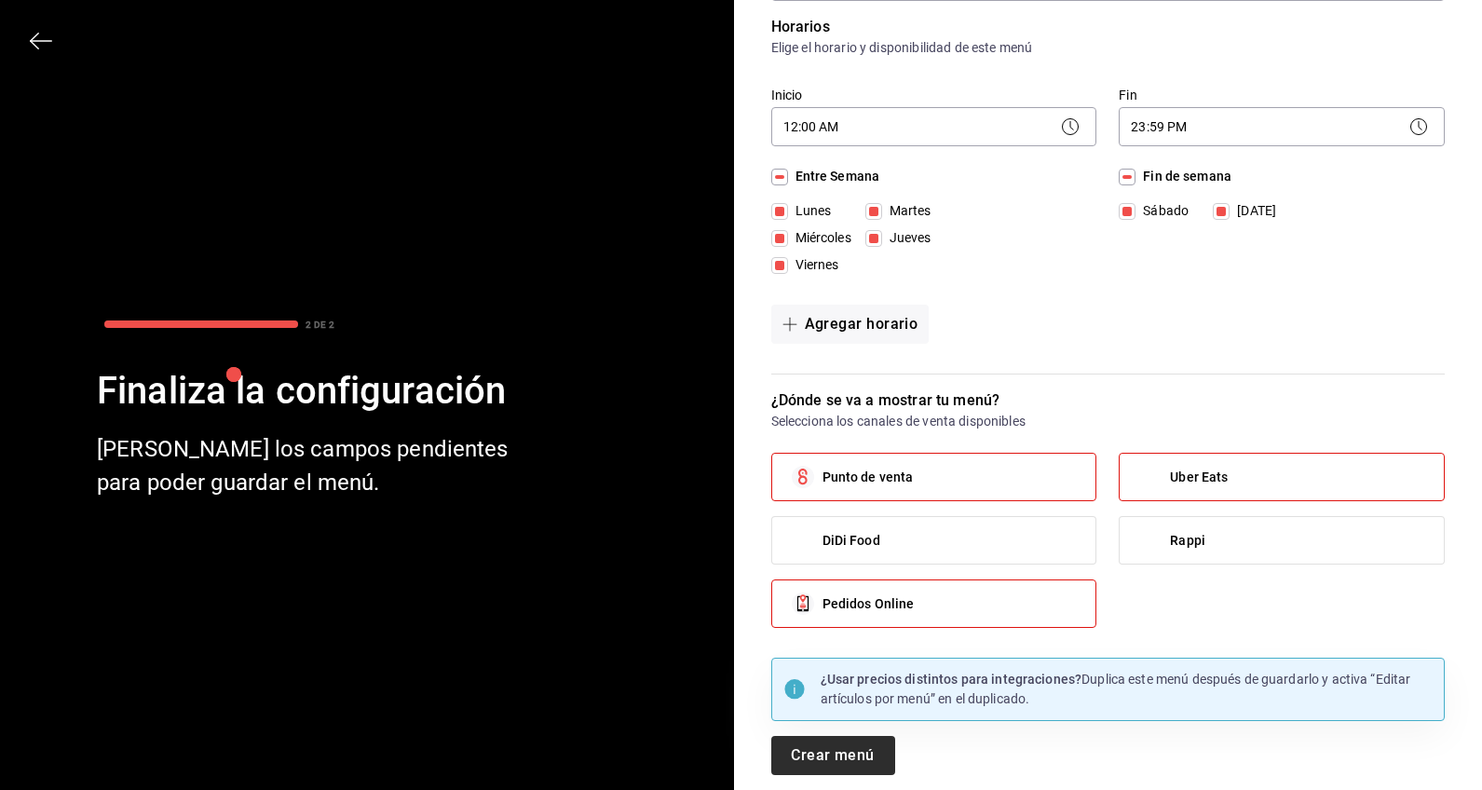 Image resolution: width=1482 pixels, height=790 pixels. Describe the element at coordinates (868, 604) in the screenshot. I see `span: Pedidos Online` at that location.